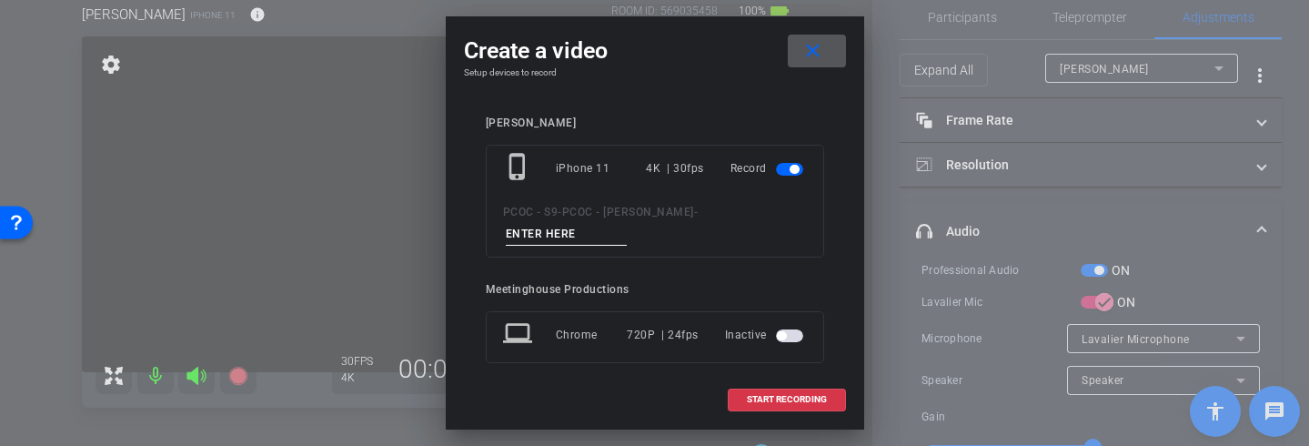 The height and width of the screenshot is (446, 1309). What do you see at coordinates (787, 399) in the screenshot?
I see `span: START RECORDING` at bounding box center [787, 399].